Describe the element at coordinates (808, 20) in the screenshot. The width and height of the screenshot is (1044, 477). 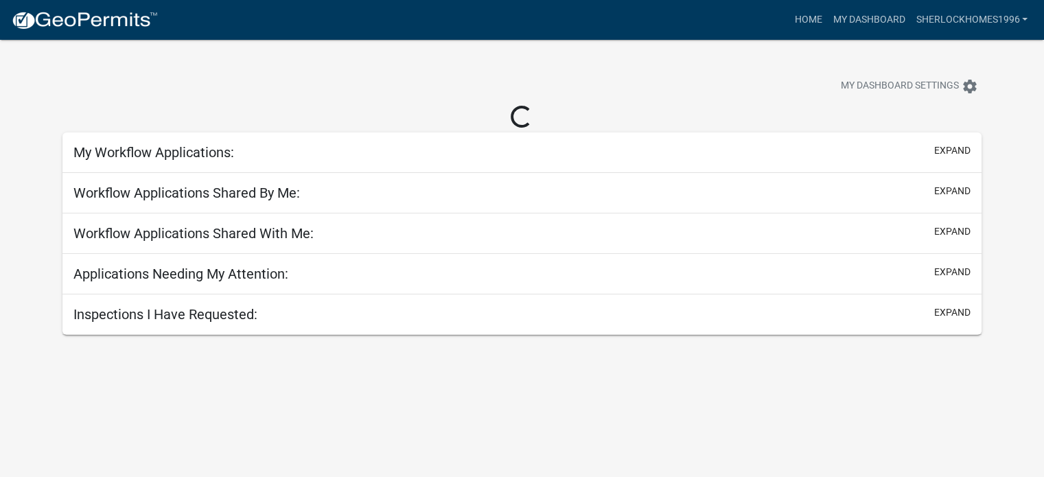
I see `a: Home` at that location.